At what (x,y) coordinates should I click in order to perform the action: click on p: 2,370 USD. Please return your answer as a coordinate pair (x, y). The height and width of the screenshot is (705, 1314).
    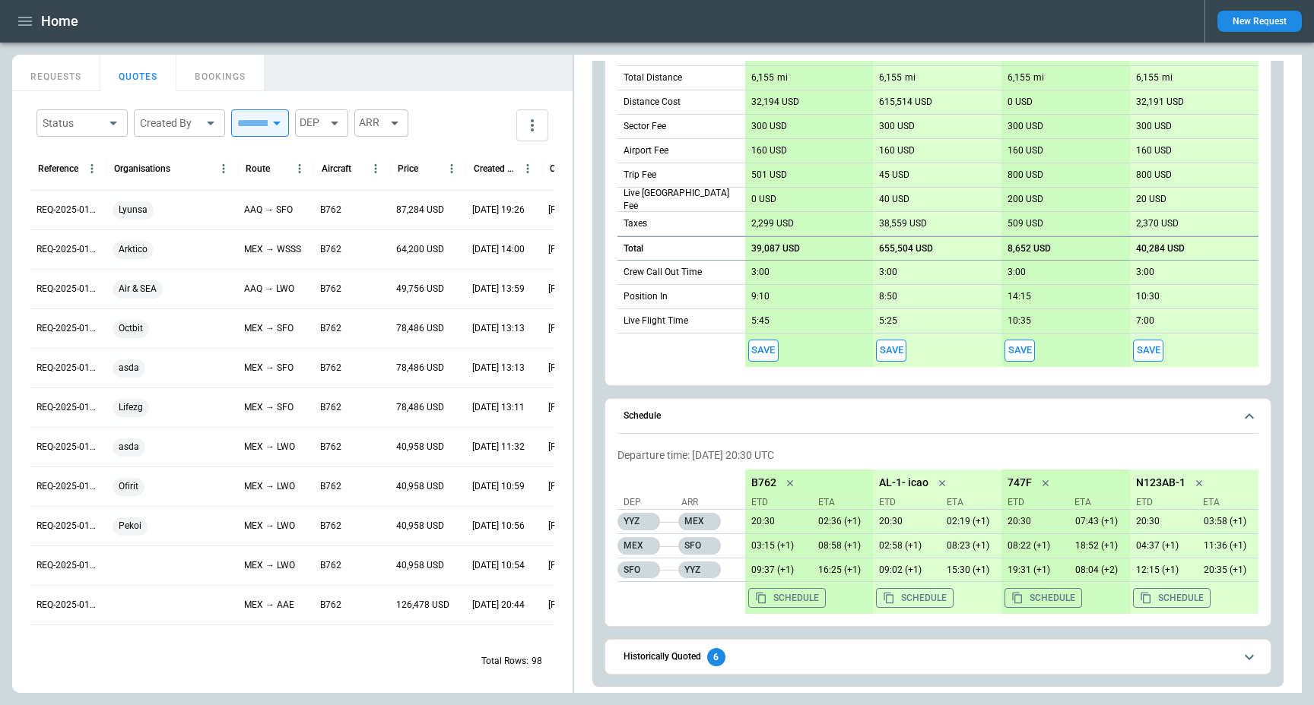
    Looking at the image, I should click on (1157, 223).